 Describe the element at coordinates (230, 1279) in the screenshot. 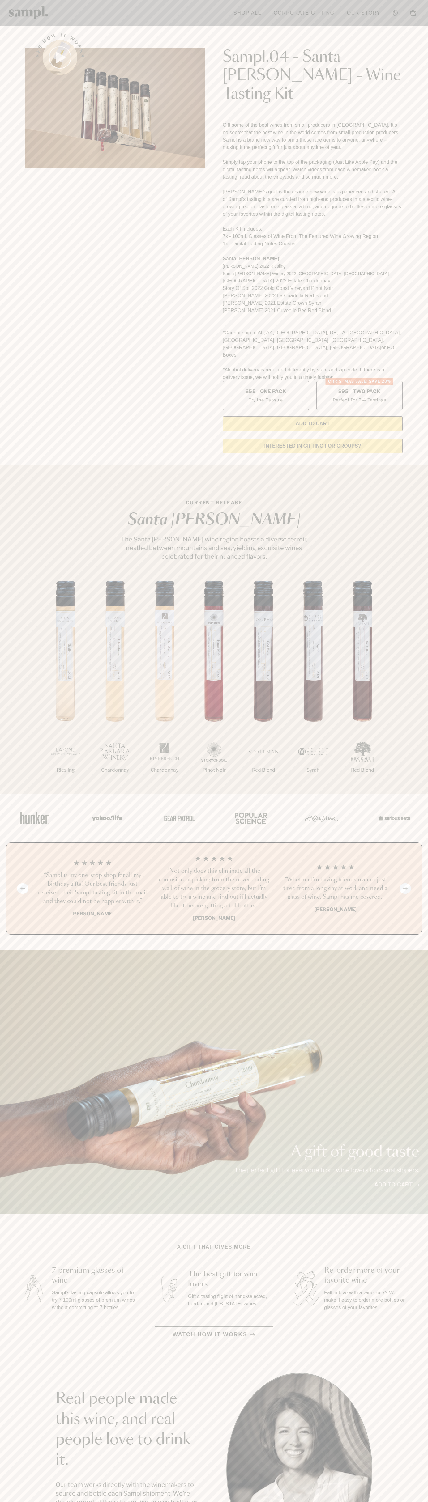

I see `h3: The best gift for wine lovers` at that location.